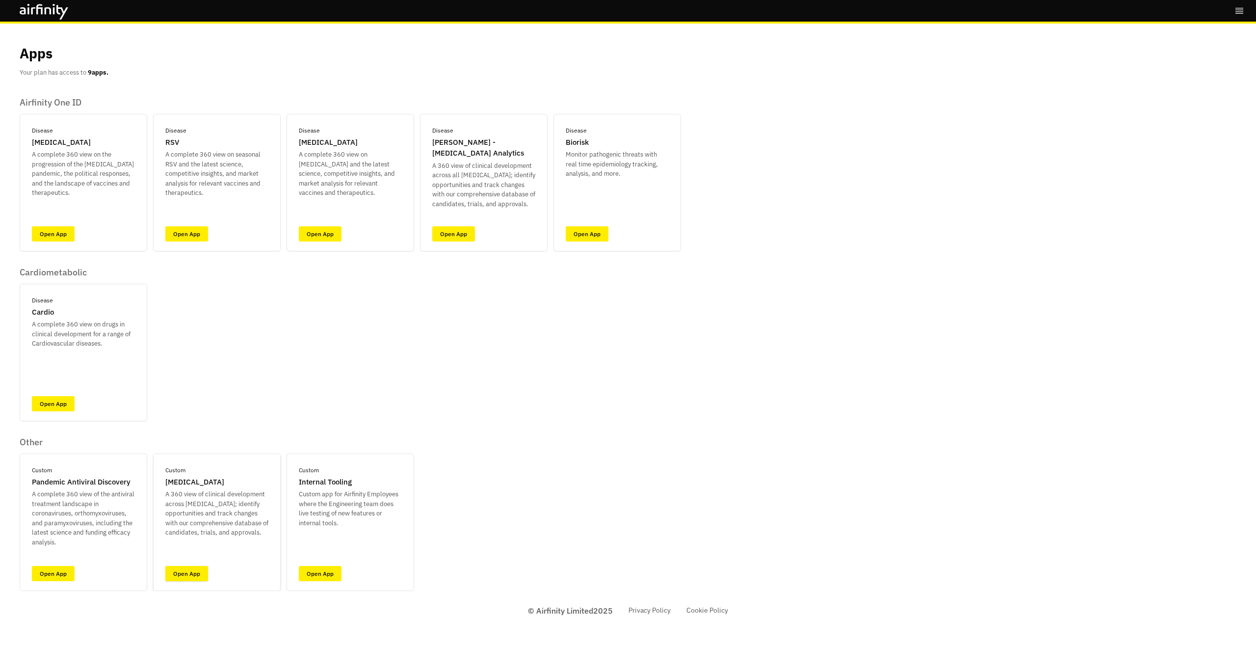  I want to click on p: Cardio, so click(43, 312).